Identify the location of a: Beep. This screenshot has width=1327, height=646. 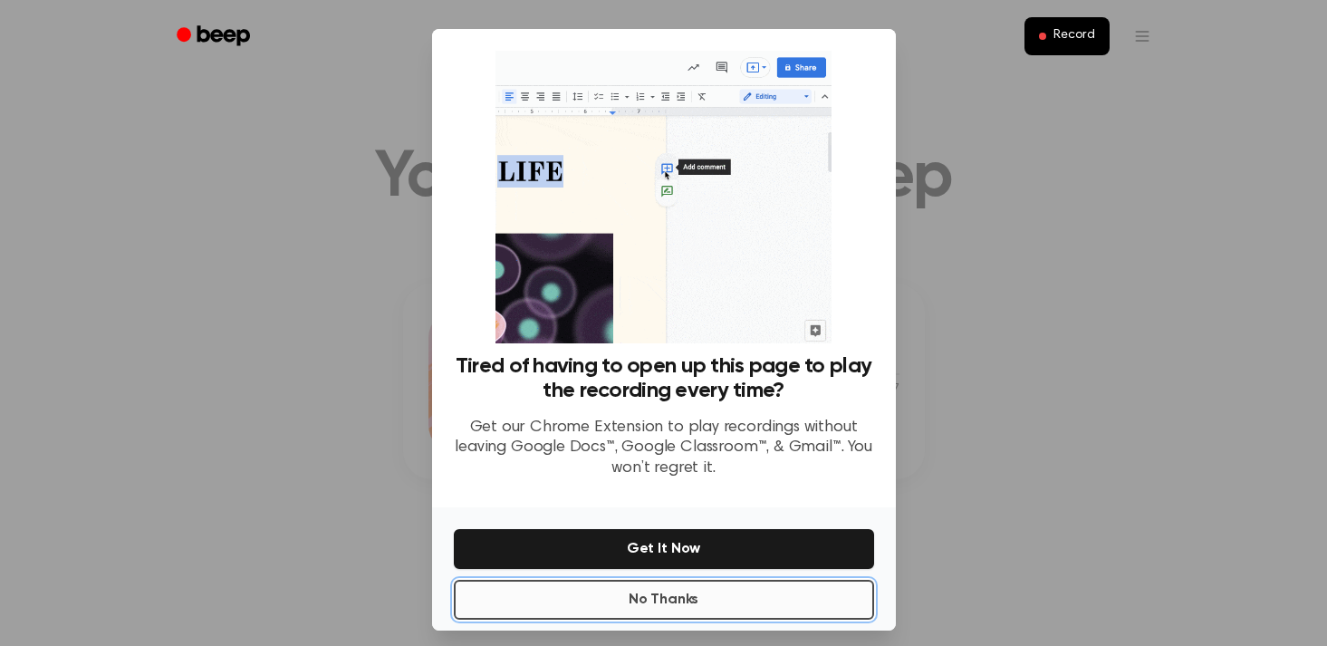
(215, 36).